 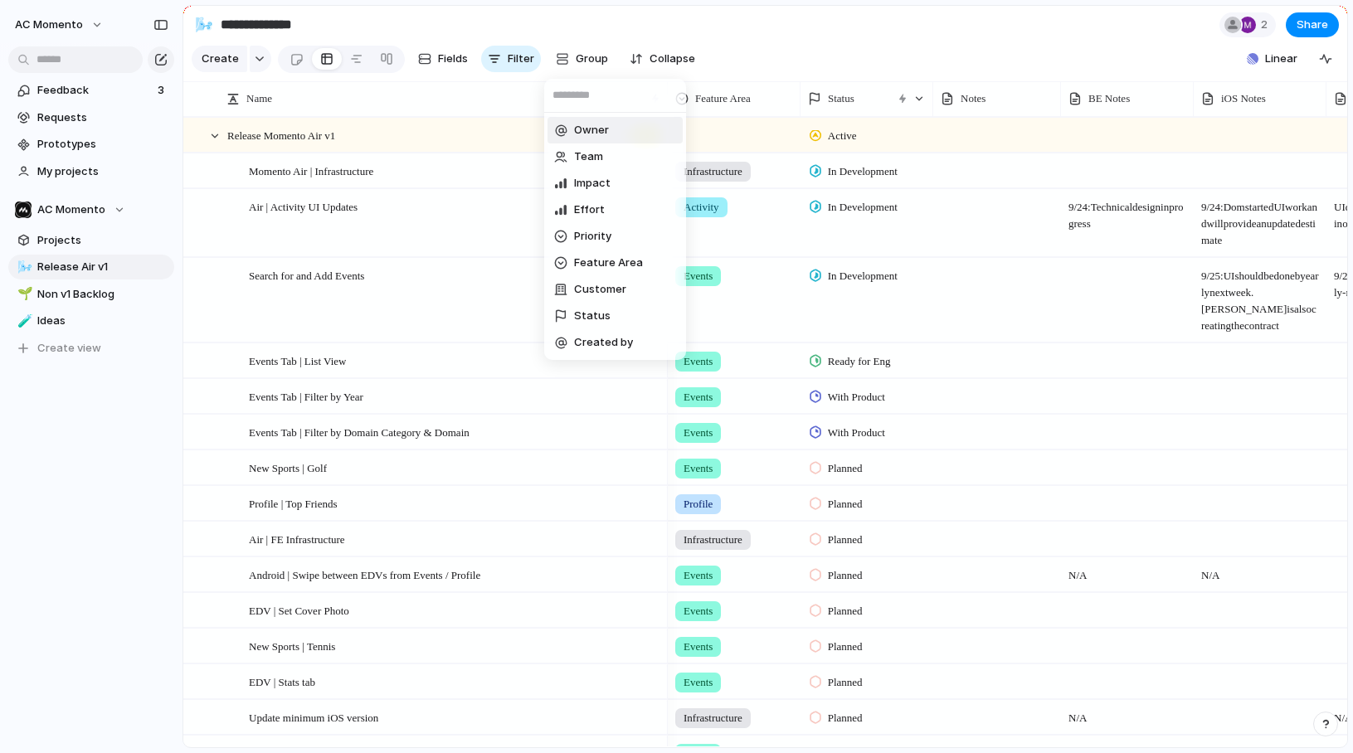 I want to click on span: Effort, so click(x=589, y=210).